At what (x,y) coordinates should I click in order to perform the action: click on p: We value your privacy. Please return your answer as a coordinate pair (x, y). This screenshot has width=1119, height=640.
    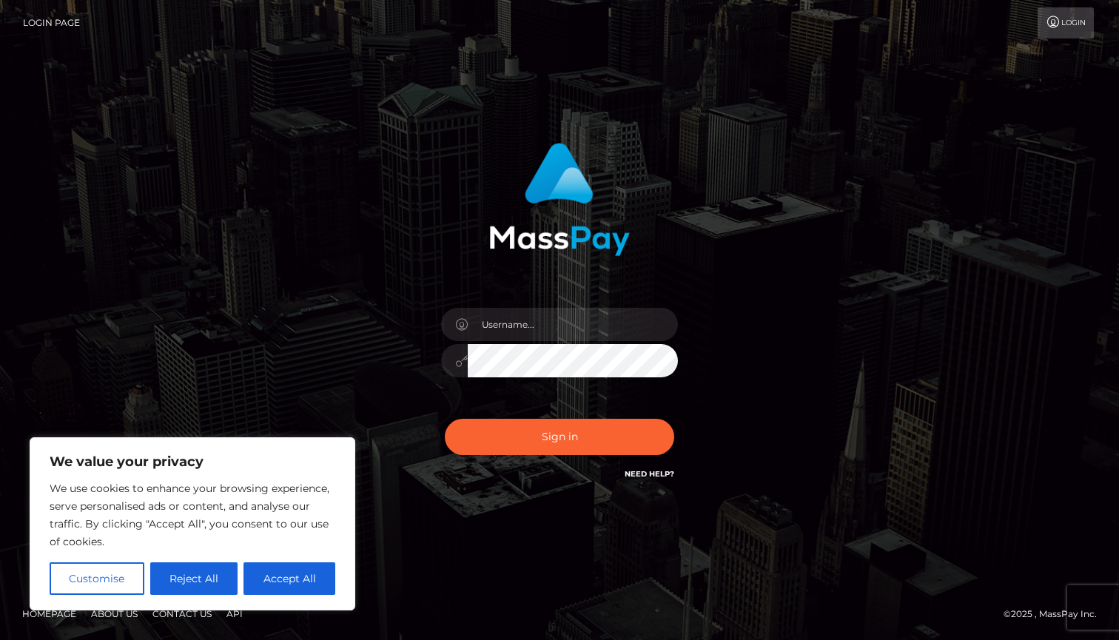
    Looking at the image, I should click on (192, 462).